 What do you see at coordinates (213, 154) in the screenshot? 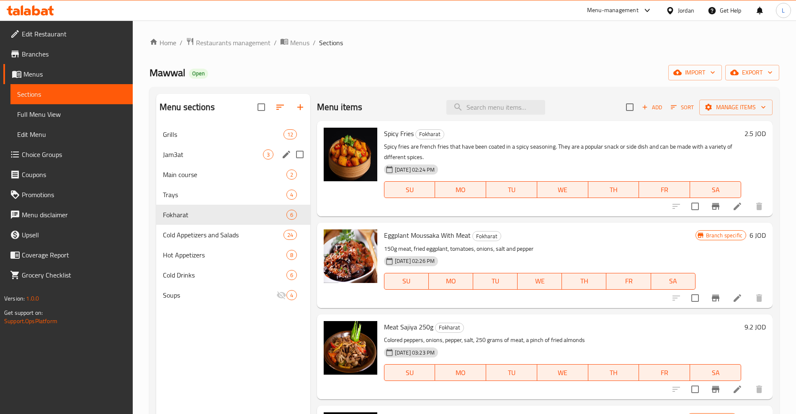
I see `div: Jam3at` at bounding box center [213, 154].